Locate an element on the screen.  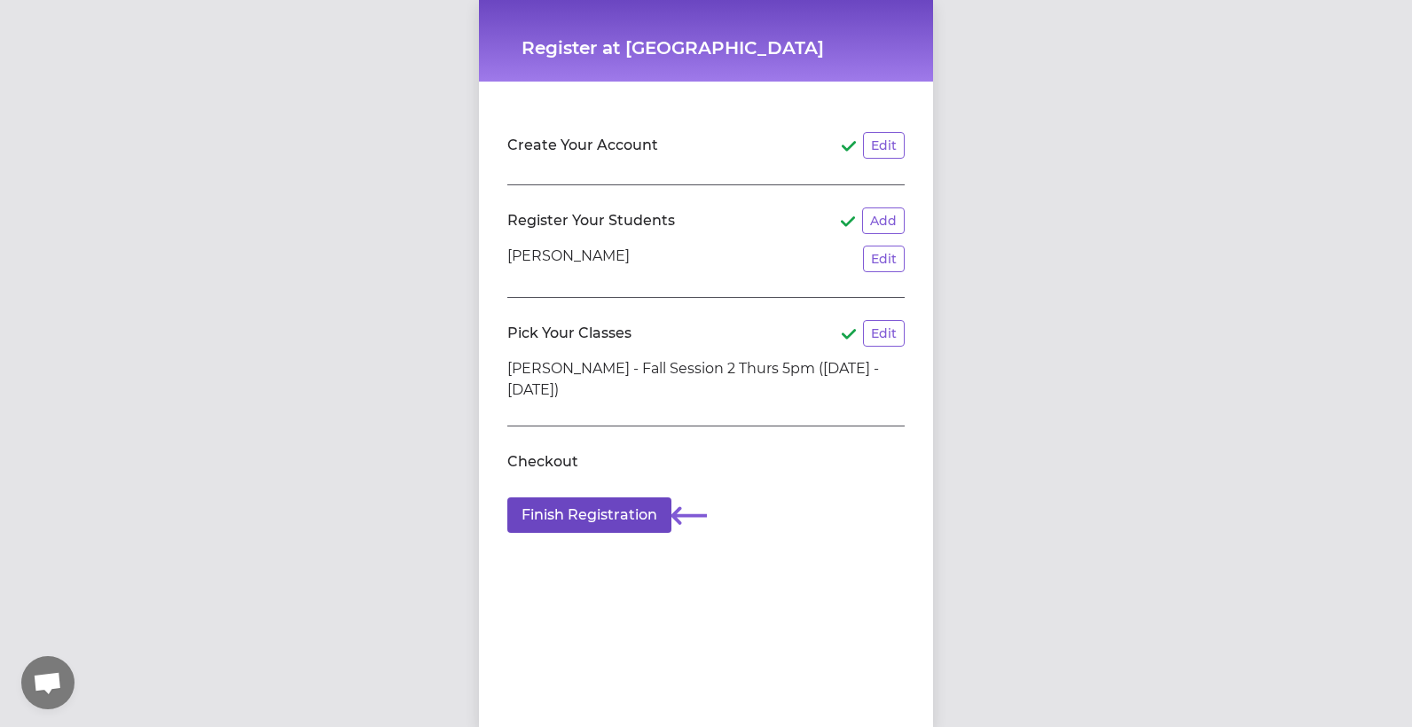
div: Open chat is located at coordinates (48, 683).